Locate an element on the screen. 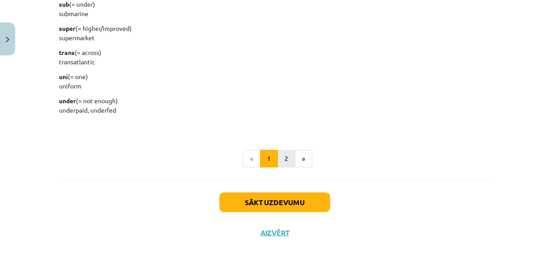 The width and height of the screenshot is (549, 261). p: (= across) transatlantic is located at coordinates (275, 57).